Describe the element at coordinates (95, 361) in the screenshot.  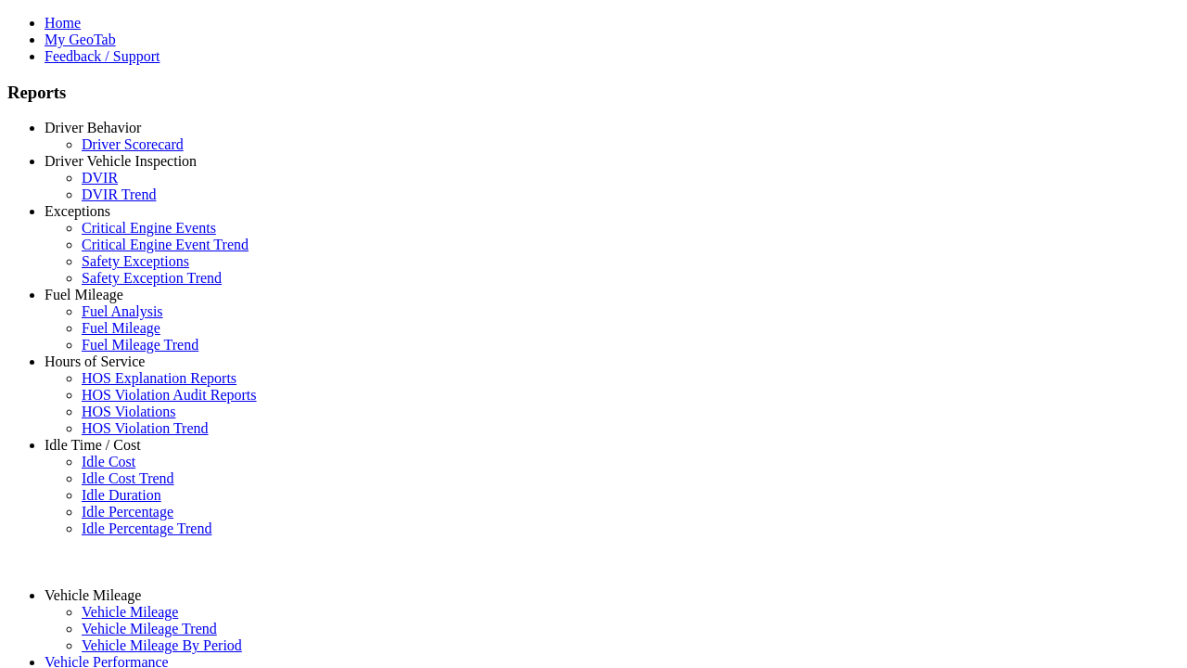
I see `a: Hours of Service` at that location.